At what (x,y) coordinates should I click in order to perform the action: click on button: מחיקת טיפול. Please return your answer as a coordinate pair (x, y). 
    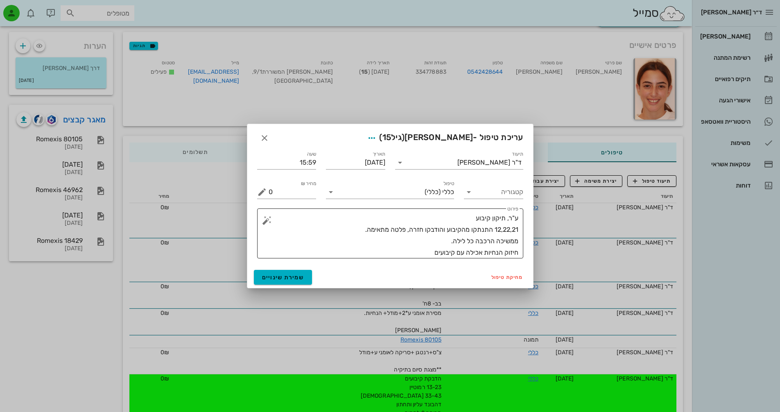
    Looking at the image, I should click on (507, 277).